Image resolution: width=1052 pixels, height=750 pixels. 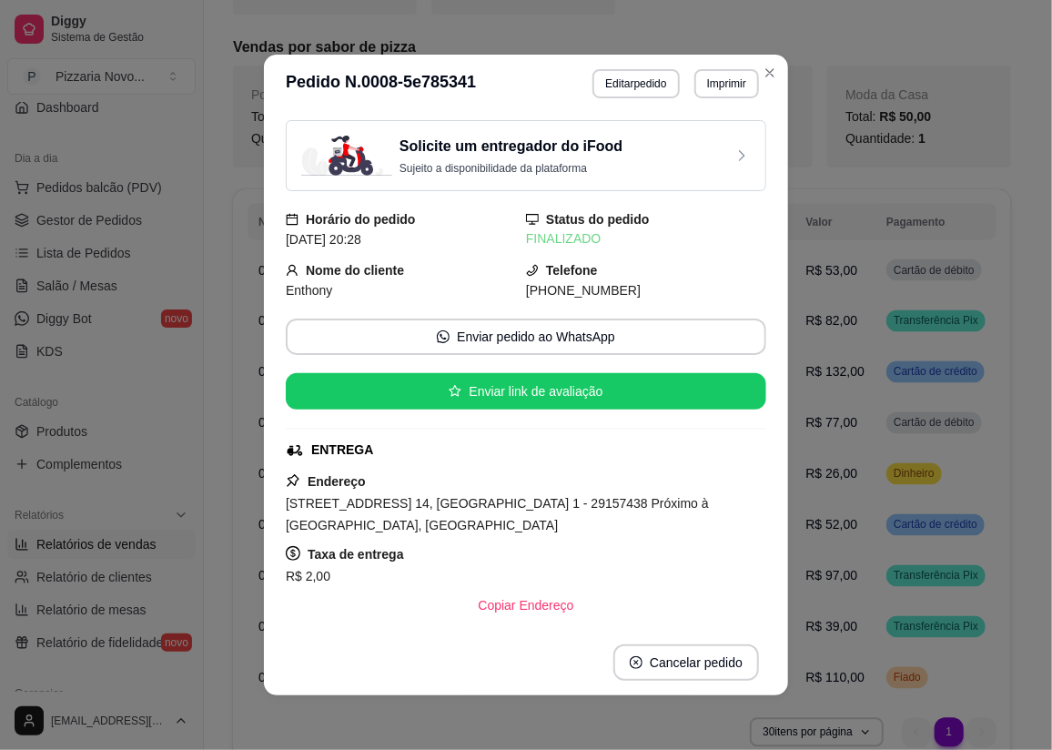 I want to click on h3: Pedido N. 0008-5e785341, so click(x=381, y=84).